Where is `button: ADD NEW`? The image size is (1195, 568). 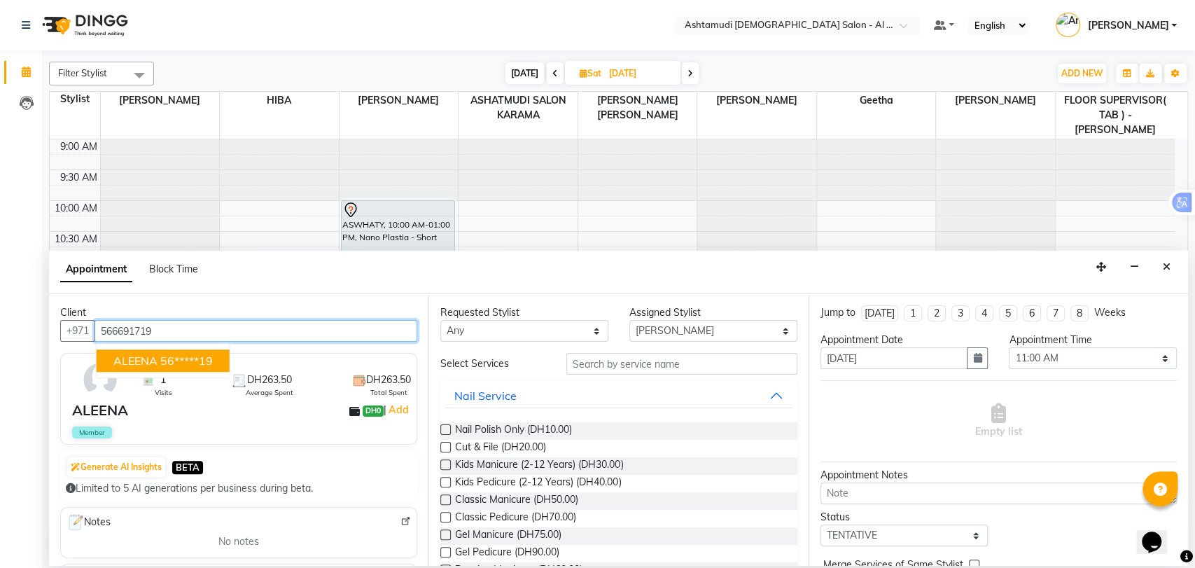
button: ADD NEW is located at coordinates (1082, 74).